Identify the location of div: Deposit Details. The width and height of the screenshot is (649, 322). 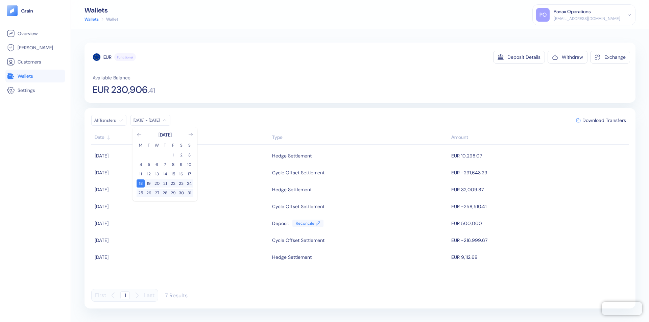
(524, 57).